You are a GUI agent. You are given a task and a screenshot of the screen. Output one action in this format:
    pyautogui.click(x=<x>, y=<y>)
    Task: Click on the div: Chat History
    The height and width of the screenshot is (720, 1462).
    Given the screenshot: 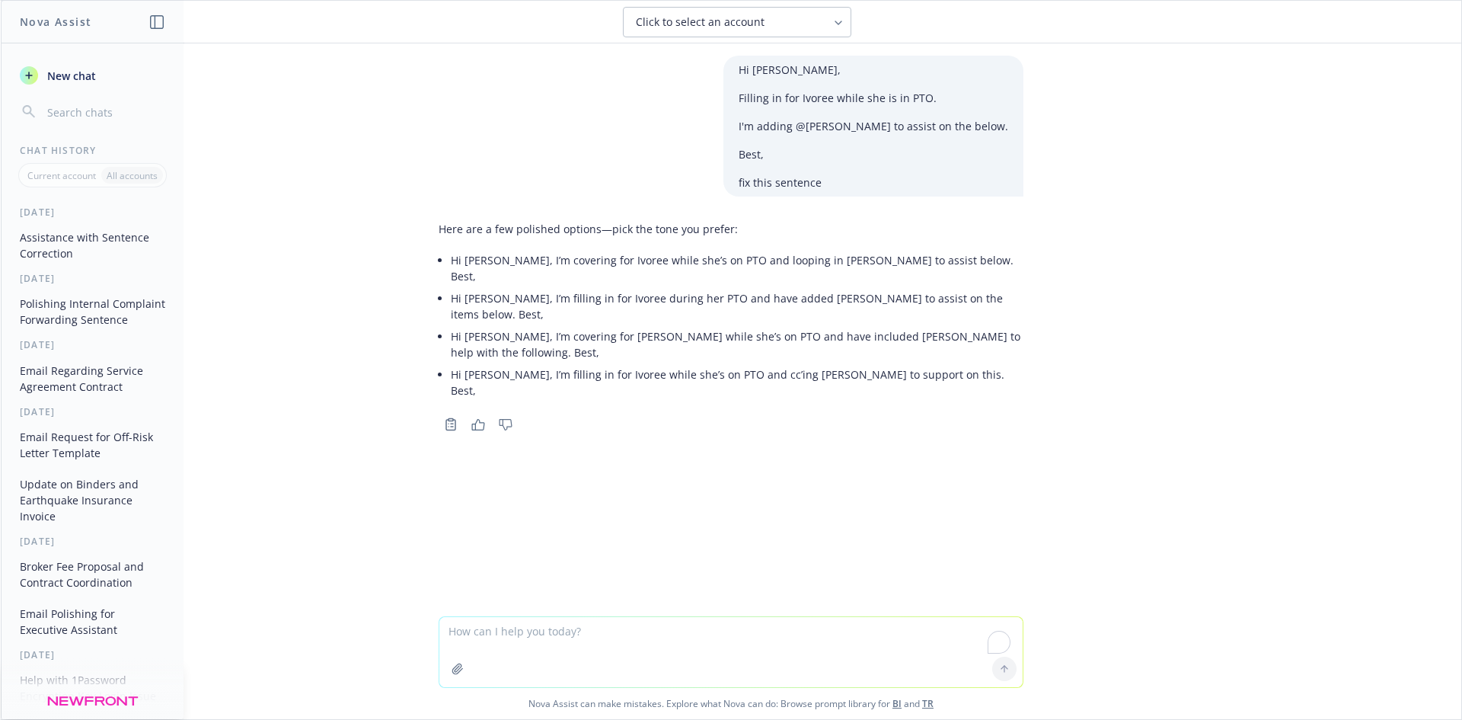 What is the action you would take?
    pyautogui.click(x=92, y=150)
    